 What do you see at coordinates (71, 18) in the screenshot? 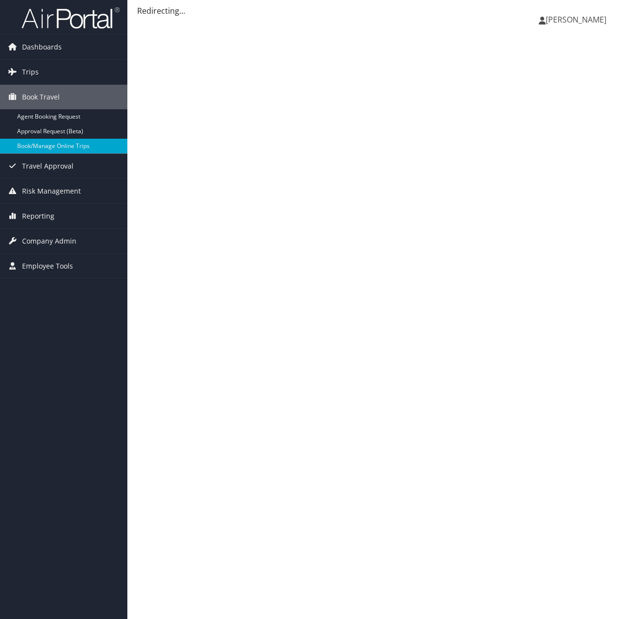
I see `img: airportal-logo.png` at bounding box center [71, 18].